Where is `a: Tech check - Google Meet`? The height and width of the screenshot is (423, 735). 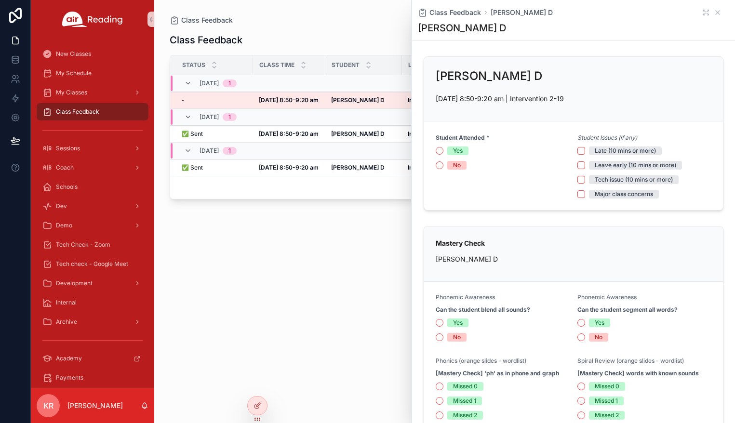
a: Tech check - Google Meet is located at coordinates (93, 264).